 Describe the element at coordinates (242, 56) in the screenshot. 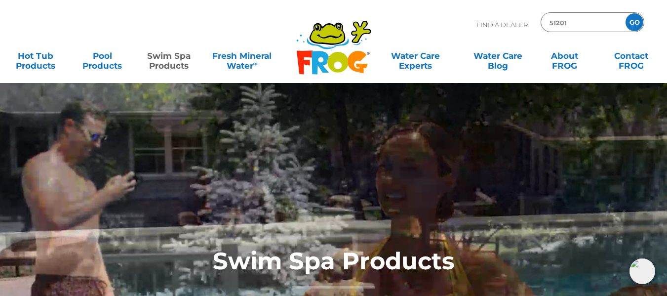

I see `a: Fresh MineralWater∞` at that location.